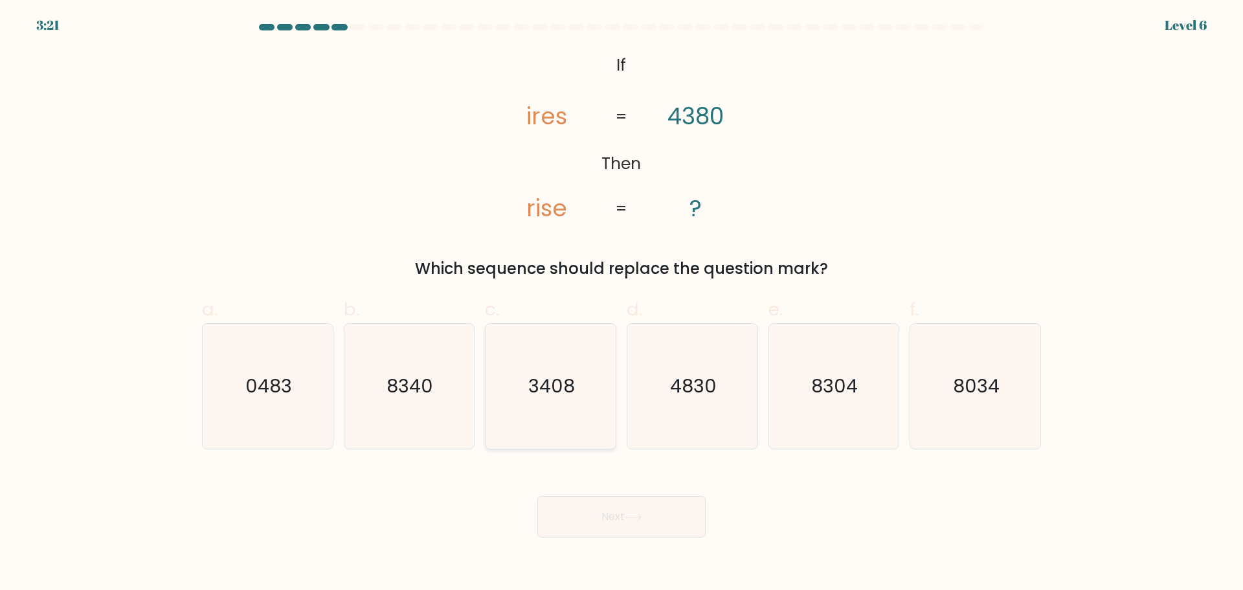  Describe the element at coordinates (775, 309) in the screenshot. I see `span: e.` at that location.